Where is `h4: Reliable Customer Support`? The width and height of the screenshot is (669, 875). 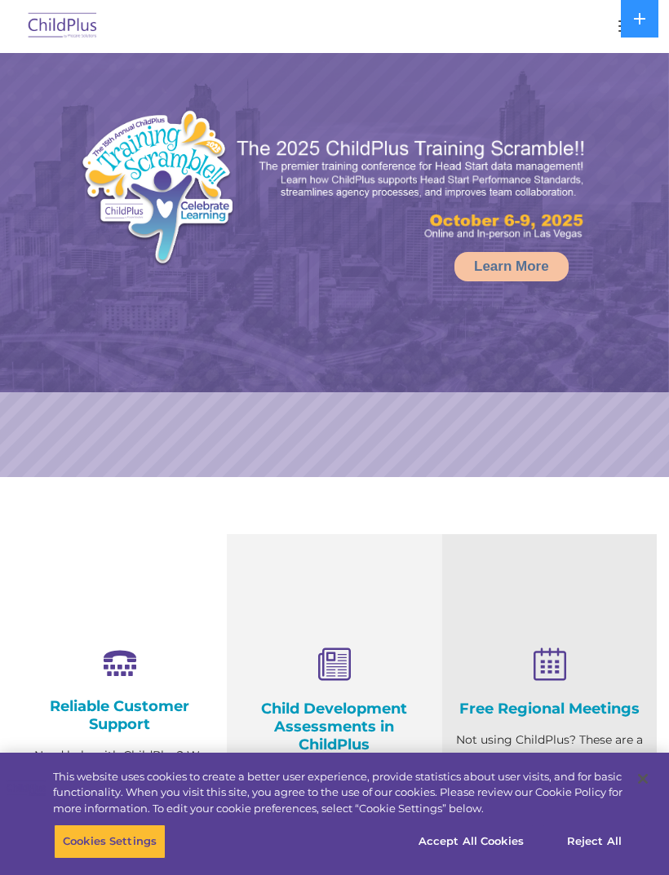 h4: Reliable Customer Support is located at coordinates (119, 716).